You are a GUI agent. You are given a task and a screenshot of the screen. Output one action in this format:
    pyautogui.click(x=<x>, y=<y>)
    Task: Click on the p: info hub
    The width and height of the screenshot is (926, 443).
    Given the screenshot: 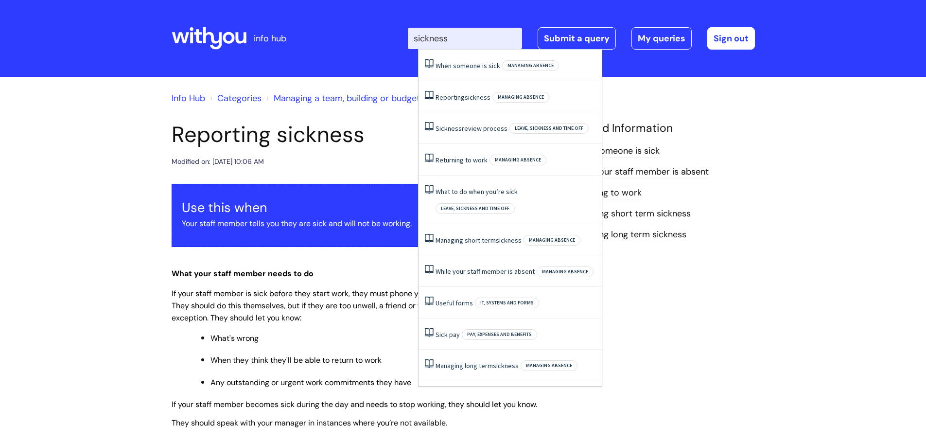 What is the action you would take?
    pyautogui.click(x=270, y=38)
    